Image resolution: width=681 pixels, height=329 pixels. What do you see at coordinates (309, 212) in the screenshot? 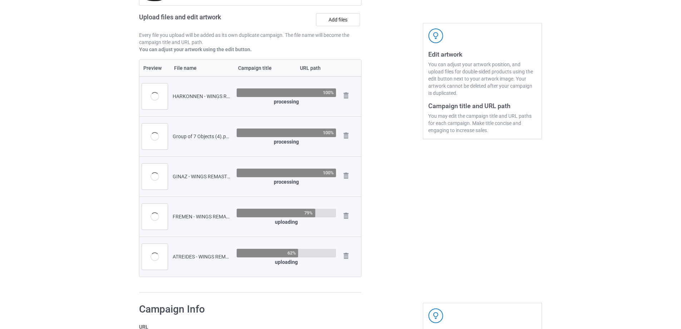
I see `div: 79%` at bounding box center [309, 212].